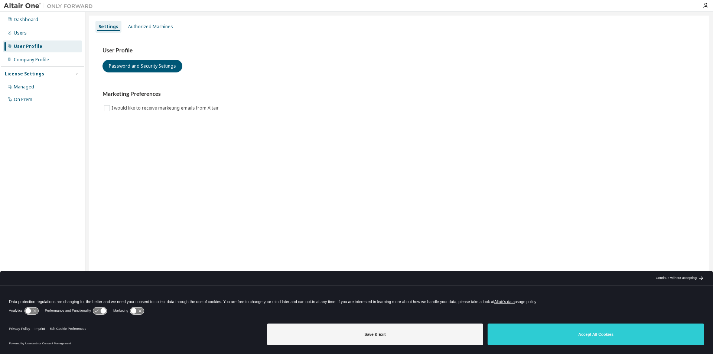 This screenshot has height=354, width=713. I want to click on div: Company Profile, so click(31, 60).